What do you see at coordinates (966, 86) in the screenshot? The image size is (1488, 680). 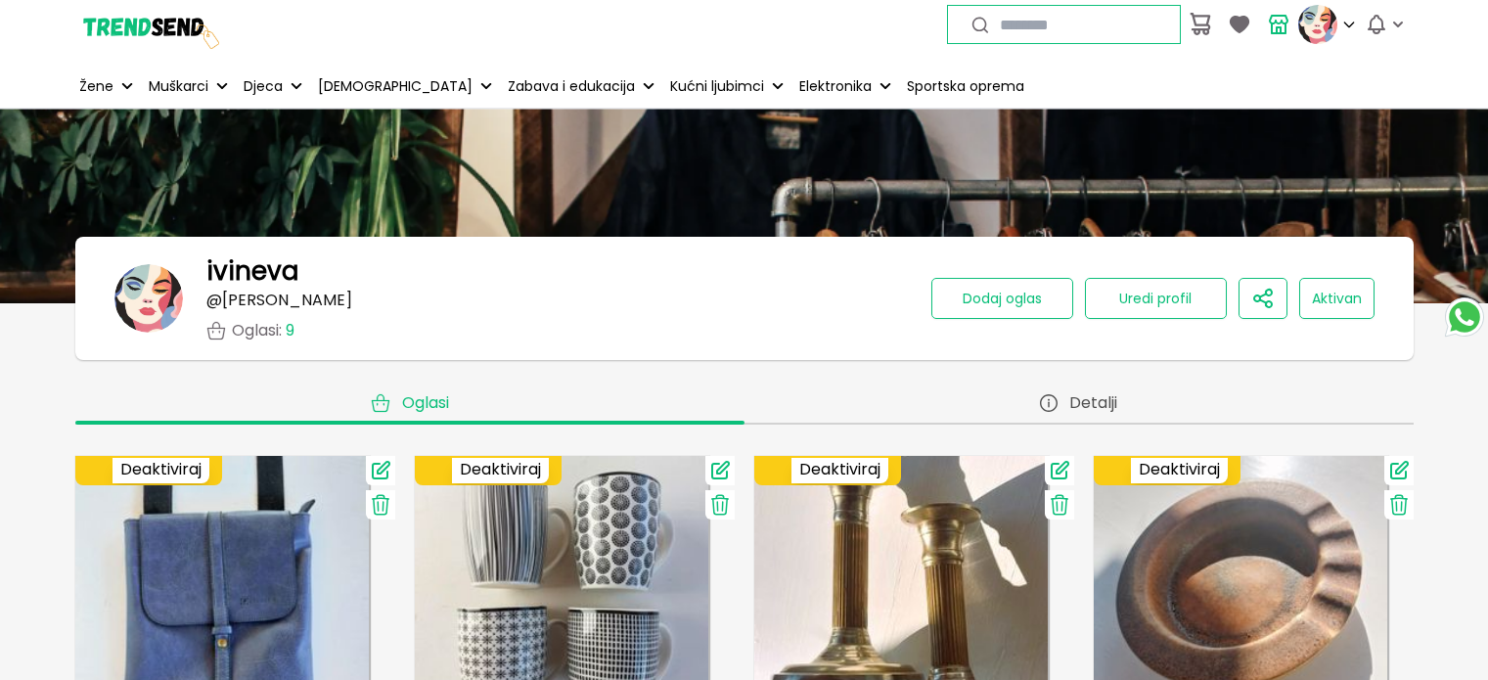 I see `p: Sportska oprema` at bounding box center [966, 86].